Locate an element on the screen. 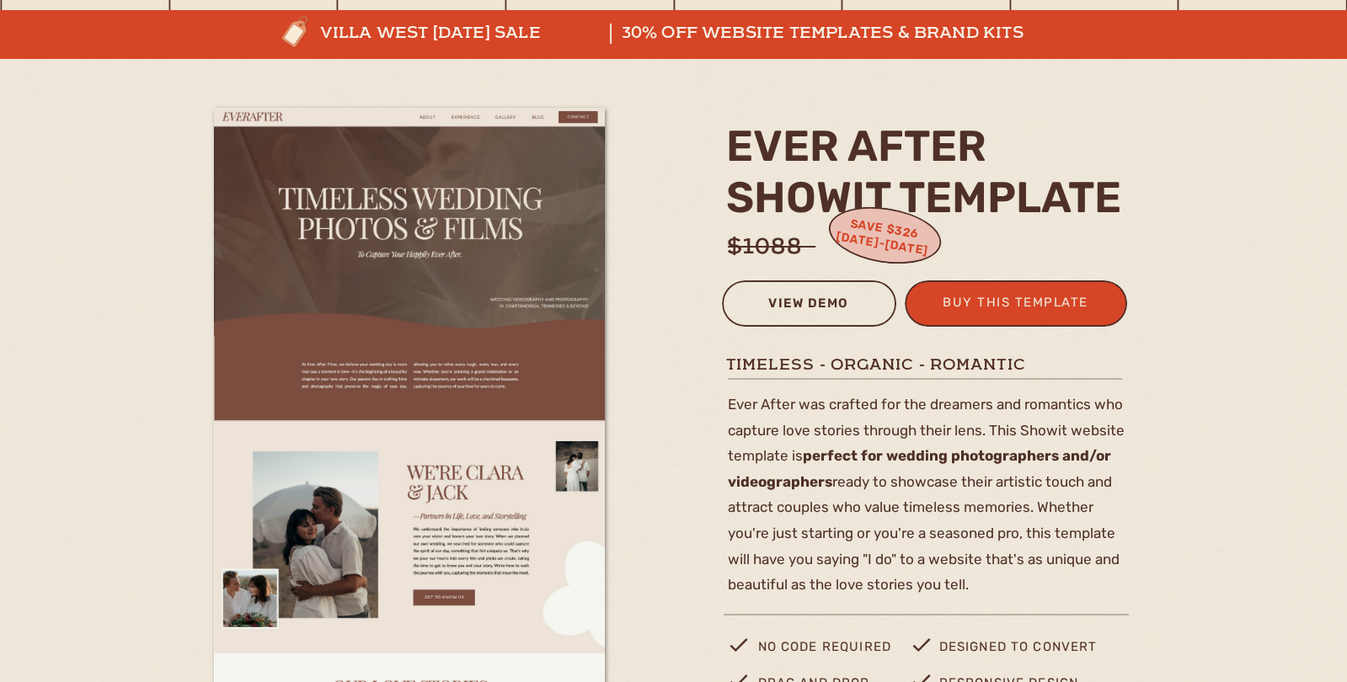 This screenshot has width=1347, height=682. h1: $1088 is located at coordinates (795, 240).